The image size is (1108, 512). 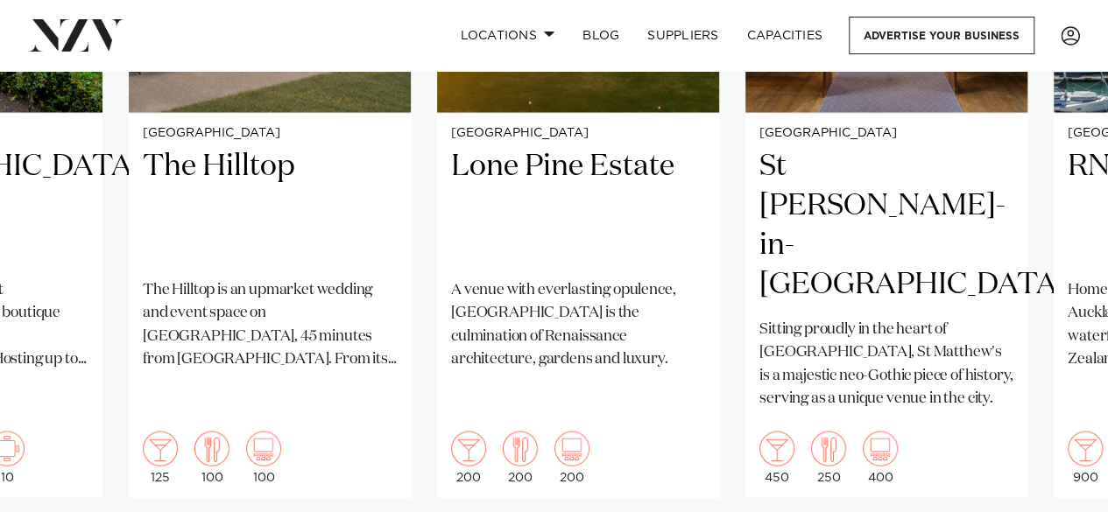 I want to click on a: Locations, so click(x=507, y=35).